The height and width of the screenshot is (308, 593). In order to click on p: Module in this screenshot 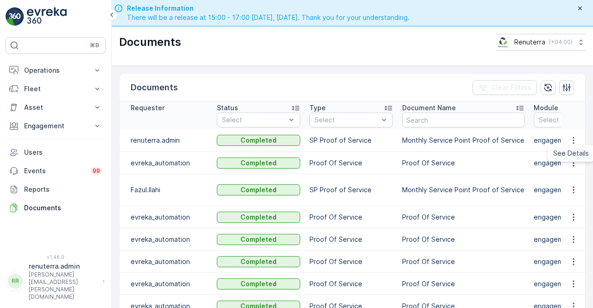, I will do `click(545, 108)`.